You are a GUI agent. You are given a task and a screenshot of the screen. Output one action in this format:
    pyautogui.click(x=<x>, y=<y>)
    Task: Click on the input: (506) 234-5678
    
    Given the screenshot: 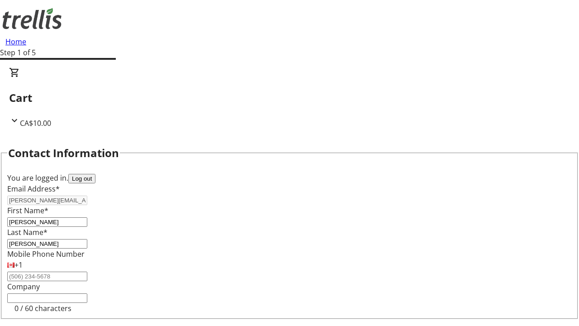 What is the action you would take?
    pyautogui.click(x=47, y=276)
    